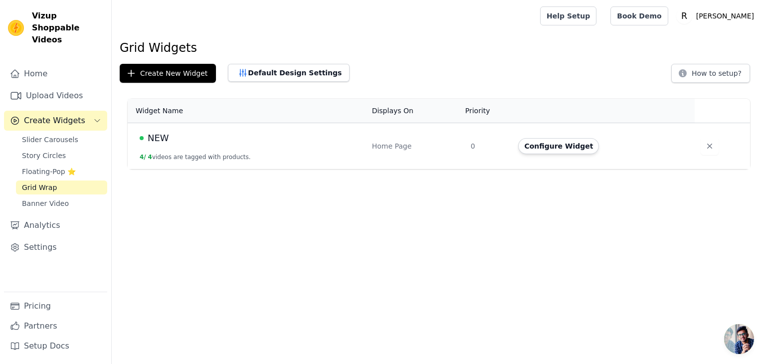 This screenshot has width=766, height=364. What do you see at coordinates (247, 111) in the screenshot?
I see `th: Widget Name` at bounding box center [247, 111].